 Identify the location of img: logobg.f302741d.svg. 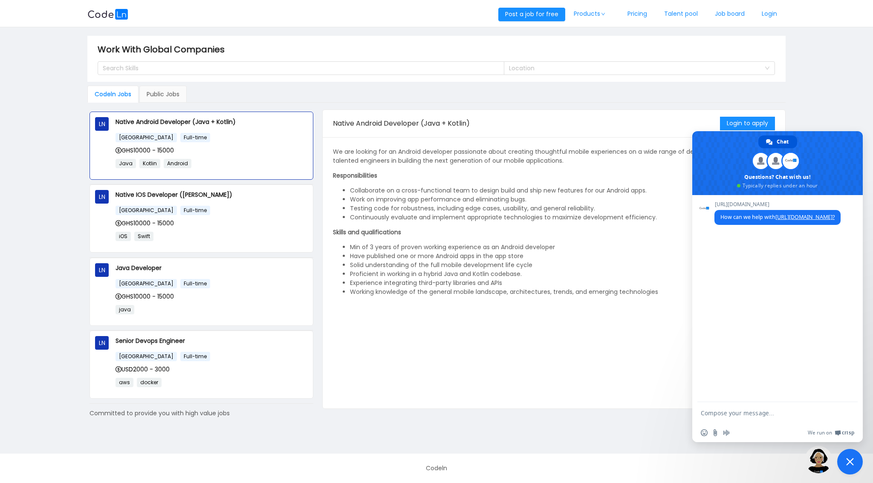
(108, 14).